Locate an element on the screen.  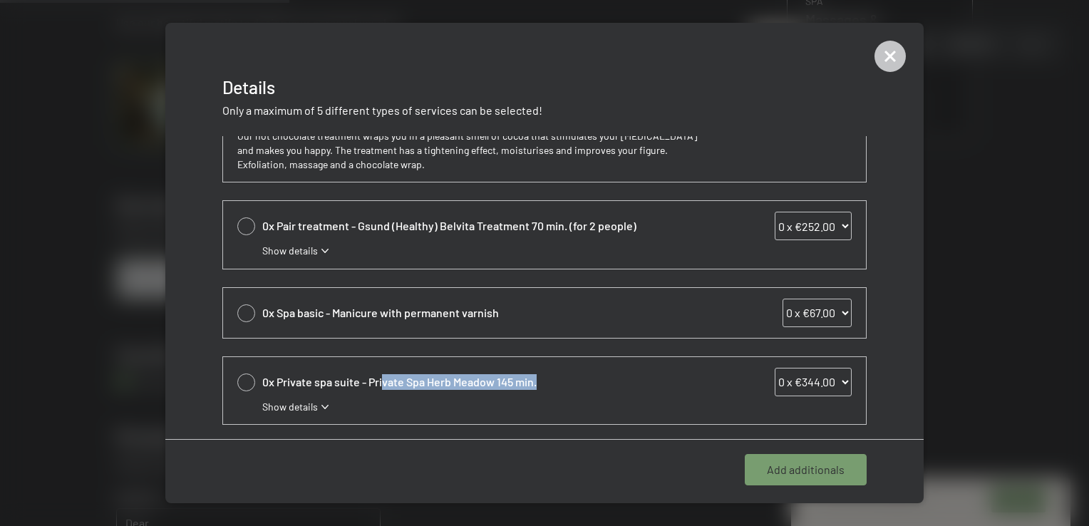
span: Add additionals is located at coordinates (805, 470).